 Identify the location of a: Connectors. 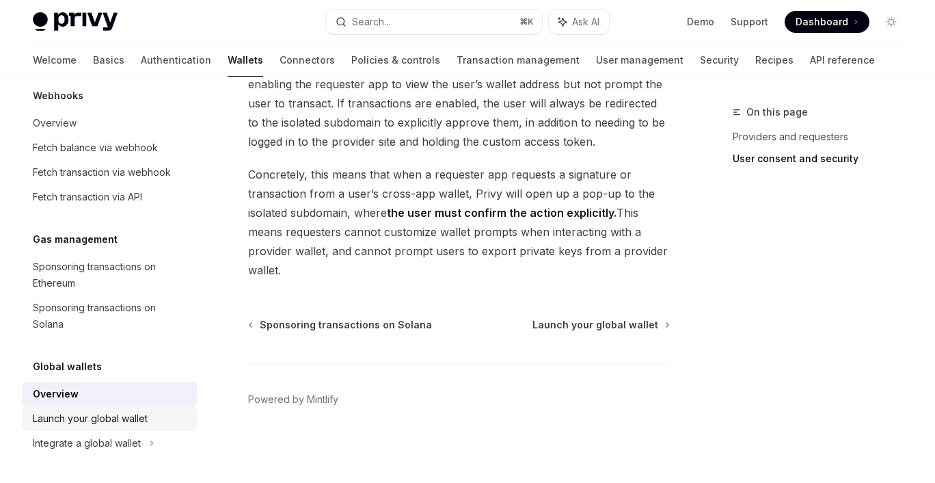
(307, 60).